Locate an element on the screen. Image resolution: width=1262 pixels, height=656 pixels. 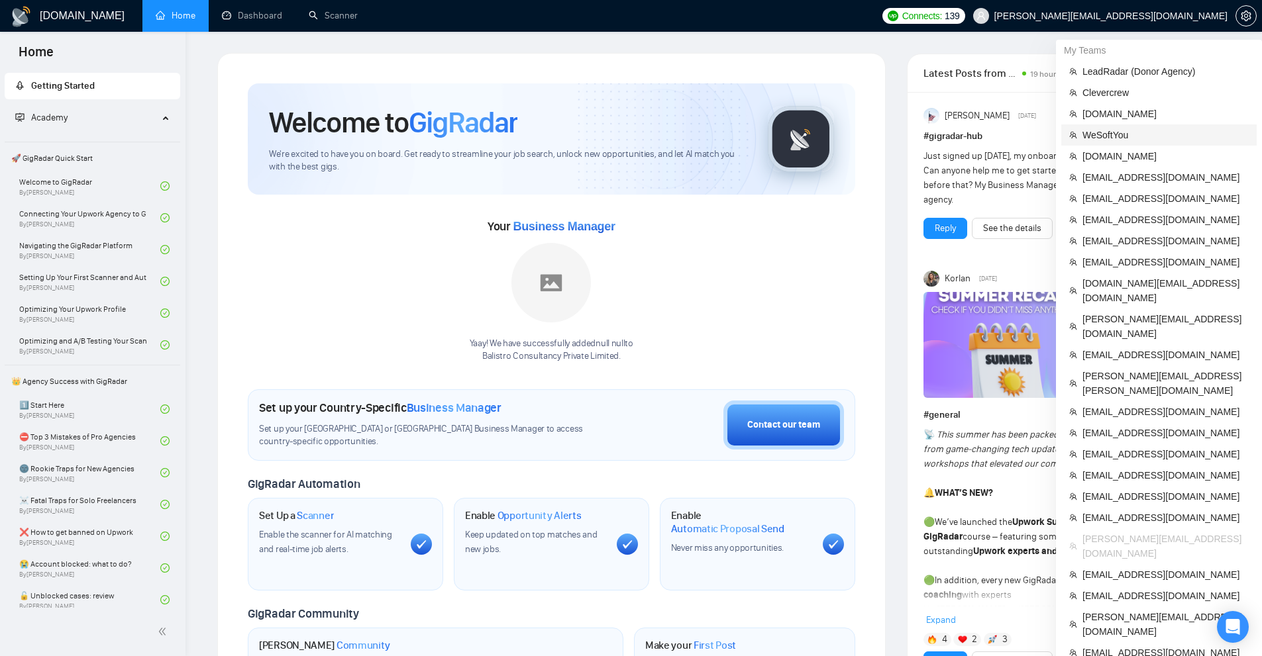
img: F09CV3P1UE7-Summer%20recap.png is located at coordinates (1003, 345).